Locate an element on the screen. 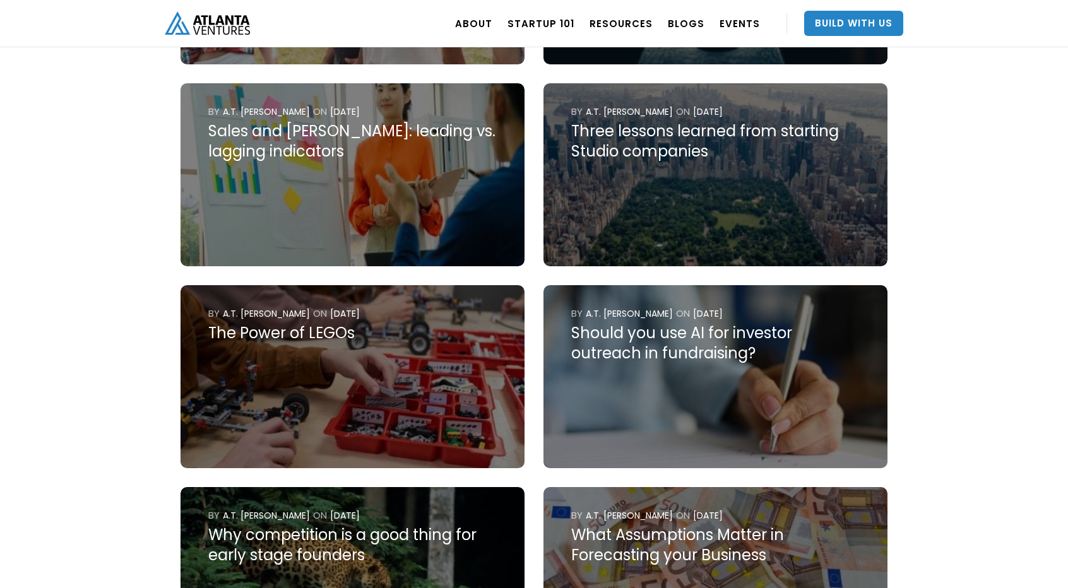  a: RESOURCES is located at coordinates (621, 23).